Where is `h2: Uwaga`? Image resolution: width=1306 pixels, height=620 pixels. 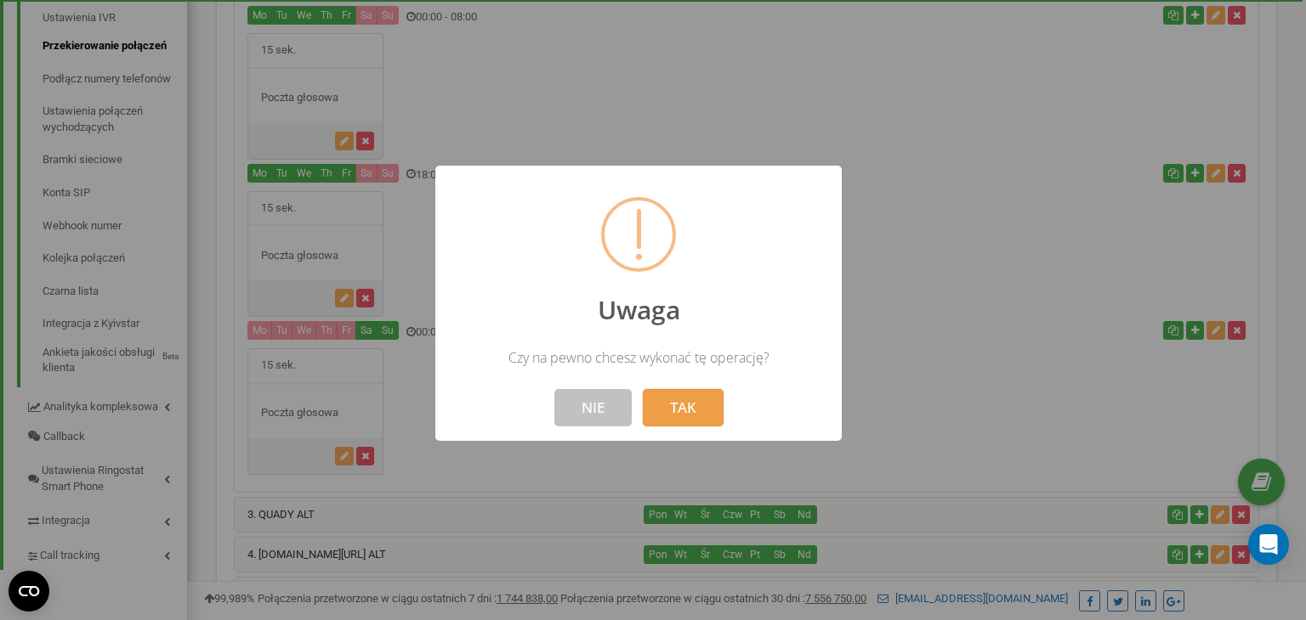
h2: Uwaga is located at coordinates (638, 310).